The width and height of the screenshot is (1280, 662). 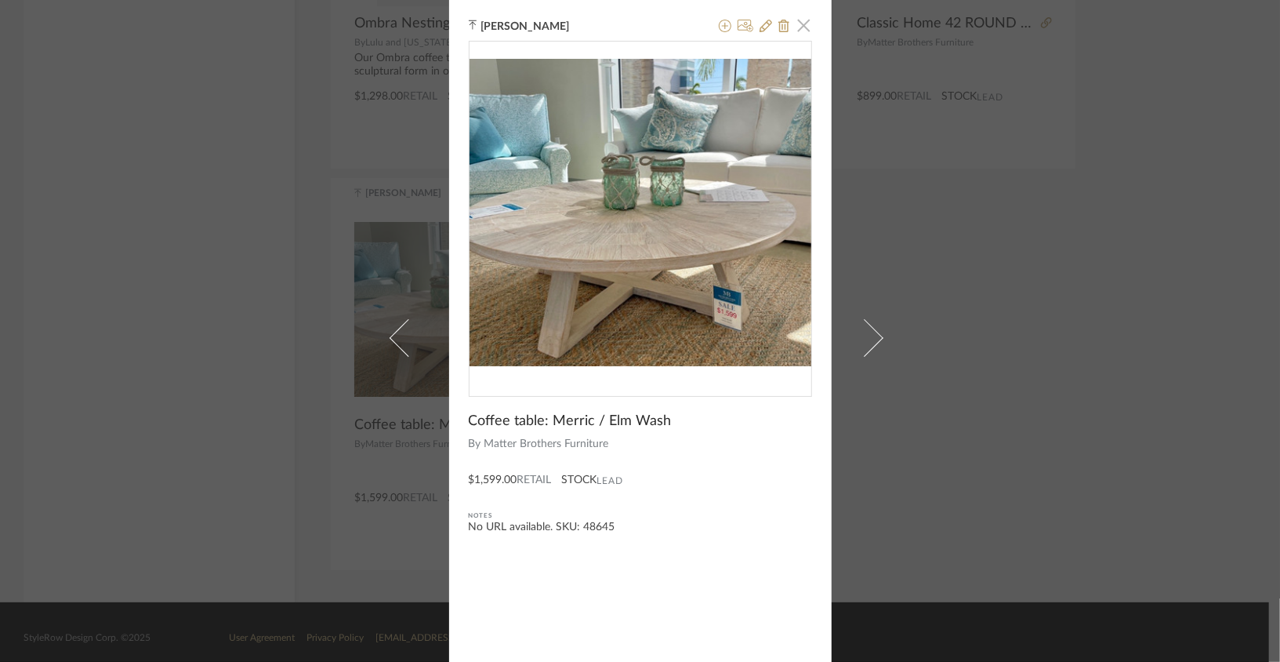 I want to click on div: 0, so click(x=641, y=212).